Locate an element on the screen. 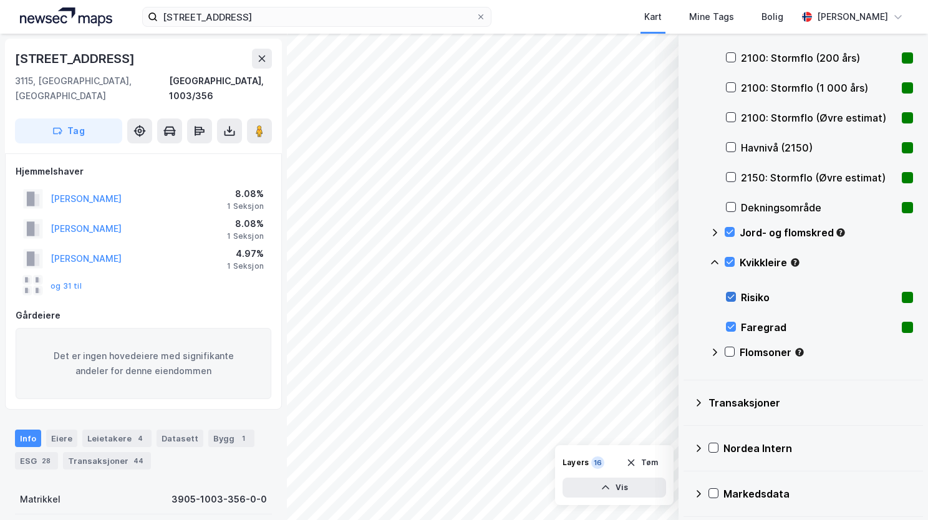  div: Markedsdata is located at coordinates (818, 494).